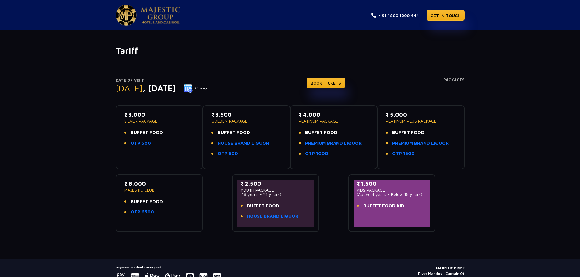 The width and height of the screenshot is (580, 277). What do you see at coordinates (316, 154) in the screenshot?
I see `a: OTP 1000` at bounding box center [316, 154].